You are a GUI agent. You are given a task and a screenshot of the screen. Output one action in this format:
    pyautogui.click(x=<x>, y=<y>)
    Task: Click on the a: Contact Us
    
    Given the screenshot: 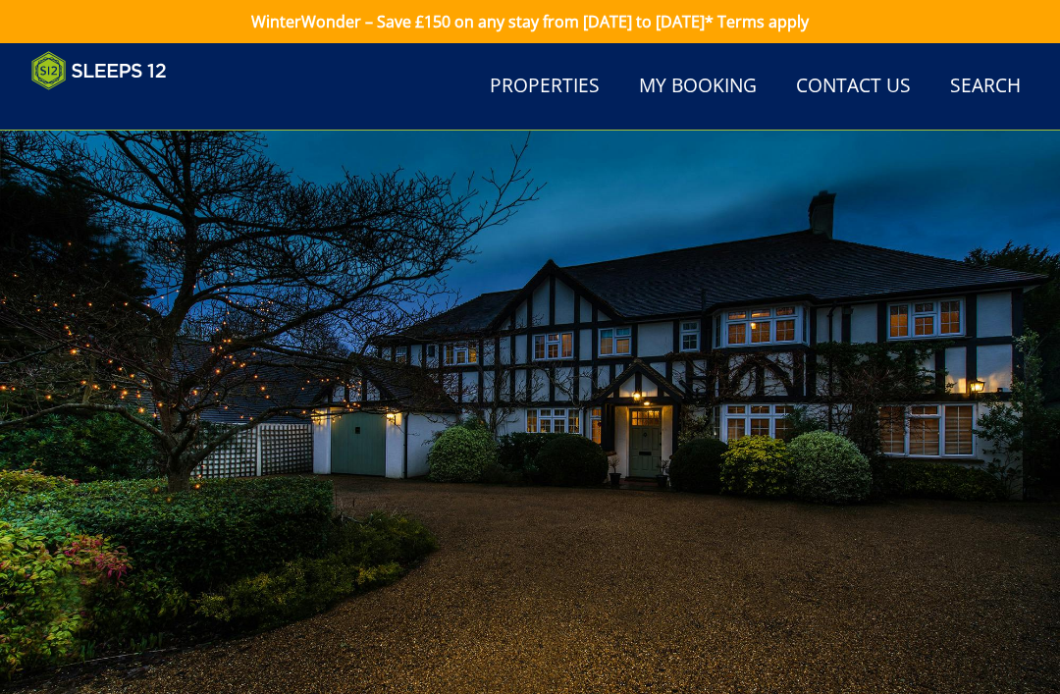 What is the action you would take?
    pyautogui.click(x=853, y=86)
    